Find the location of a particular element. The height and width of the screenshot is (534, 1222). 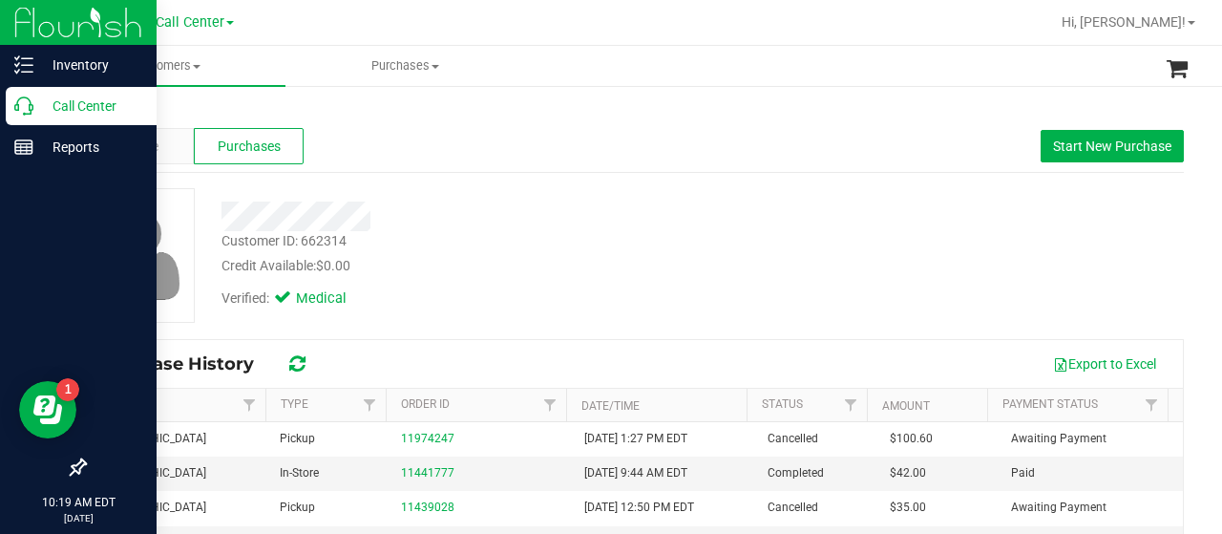

span: Call Center is located at coordinates (190, 22).